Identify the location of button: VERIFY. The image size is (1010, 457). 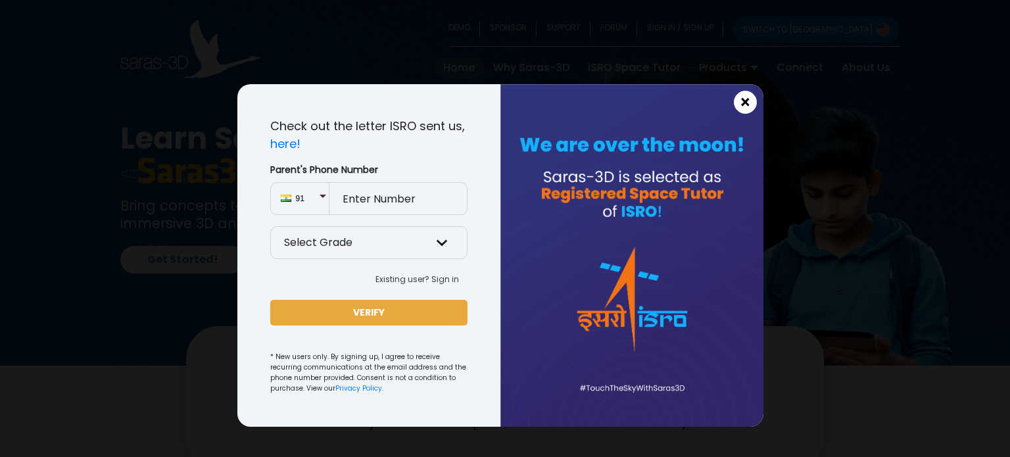
(369, 312).